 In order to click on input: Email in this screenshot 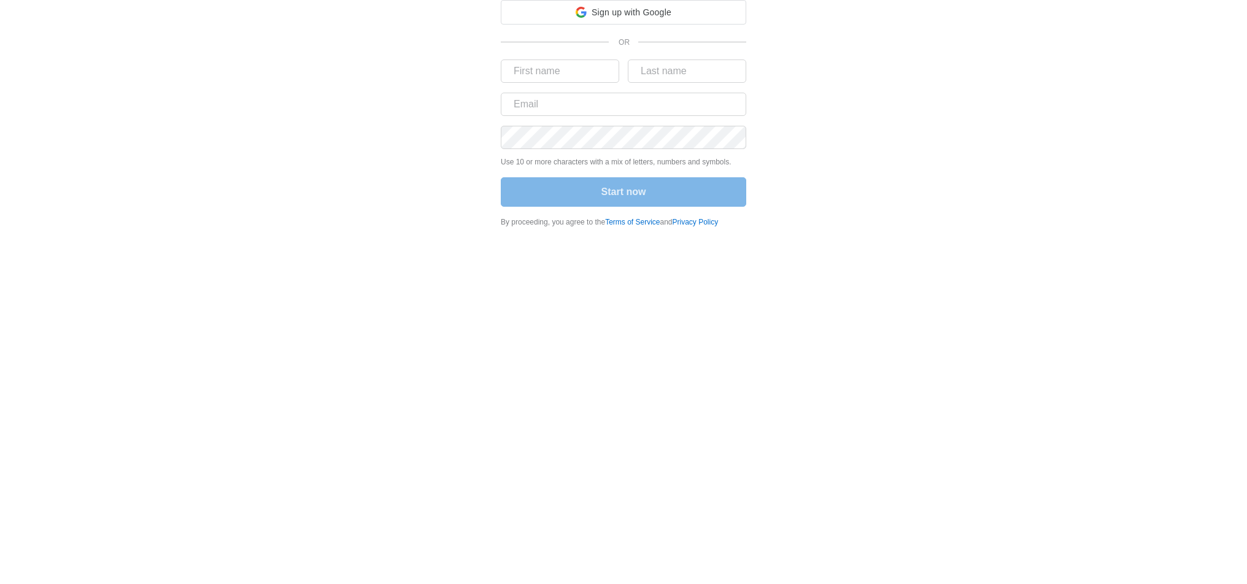, I will do `click(623, 104)`.